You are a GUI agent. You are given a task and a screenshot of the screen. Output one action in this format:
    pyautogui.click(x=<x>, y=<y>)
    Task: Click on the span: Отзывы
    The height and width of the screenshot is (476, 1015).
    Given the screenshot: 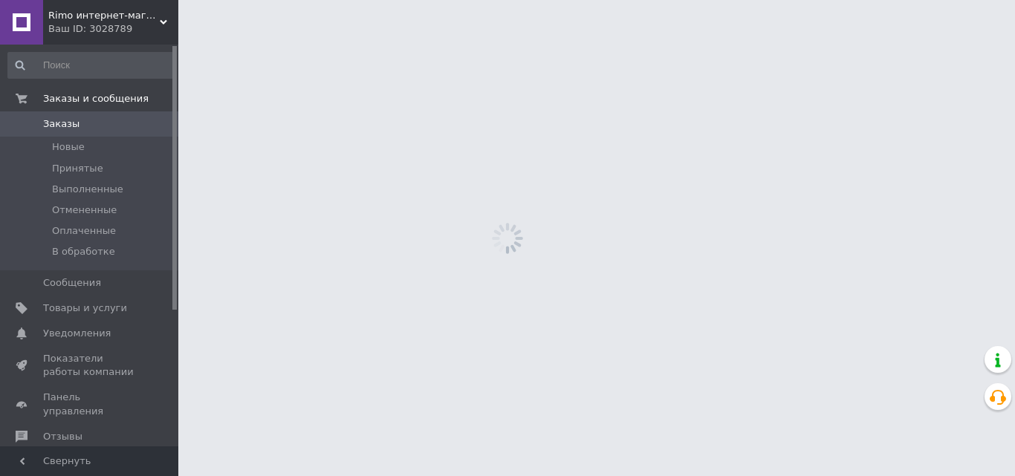 What is the action you would take?
    pyautogui.click(x=62, y=437)
    